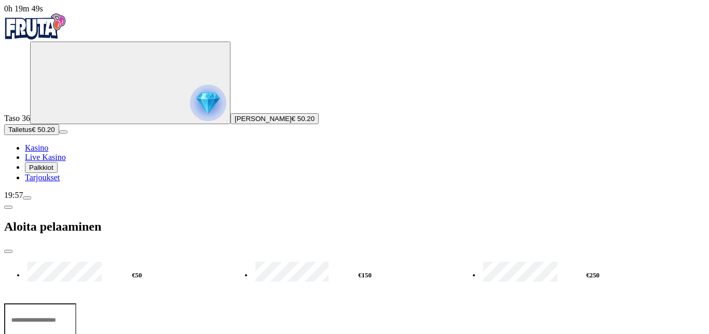 This screenshot has width=709, height=334. Describe the element at coordinates (45, 157) in the screenshot. I see `span: Live Kasino` at that location.